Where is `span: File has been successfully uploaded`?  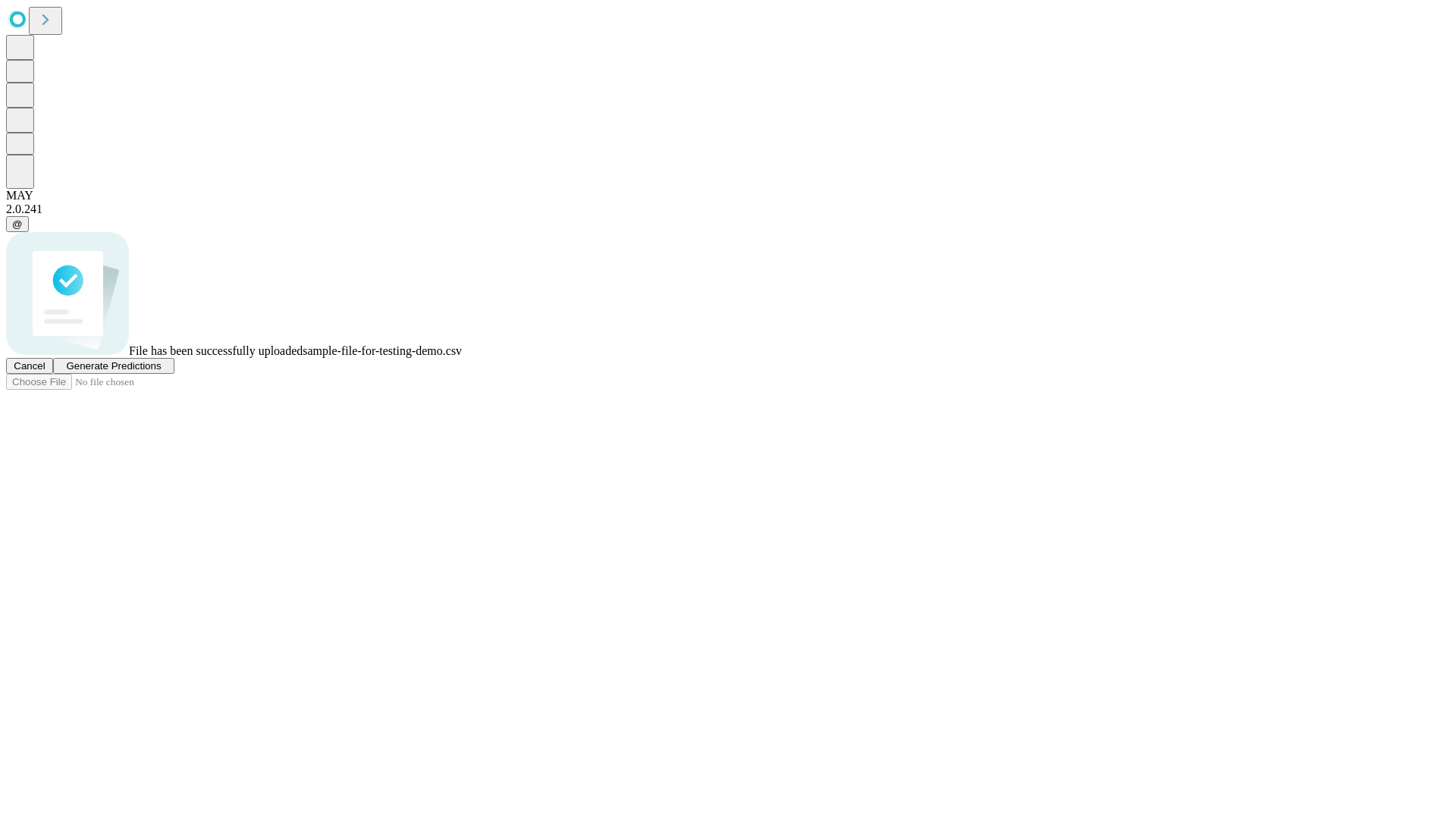
span: File has been successfully uploaded is located at coordinates (215, 350).